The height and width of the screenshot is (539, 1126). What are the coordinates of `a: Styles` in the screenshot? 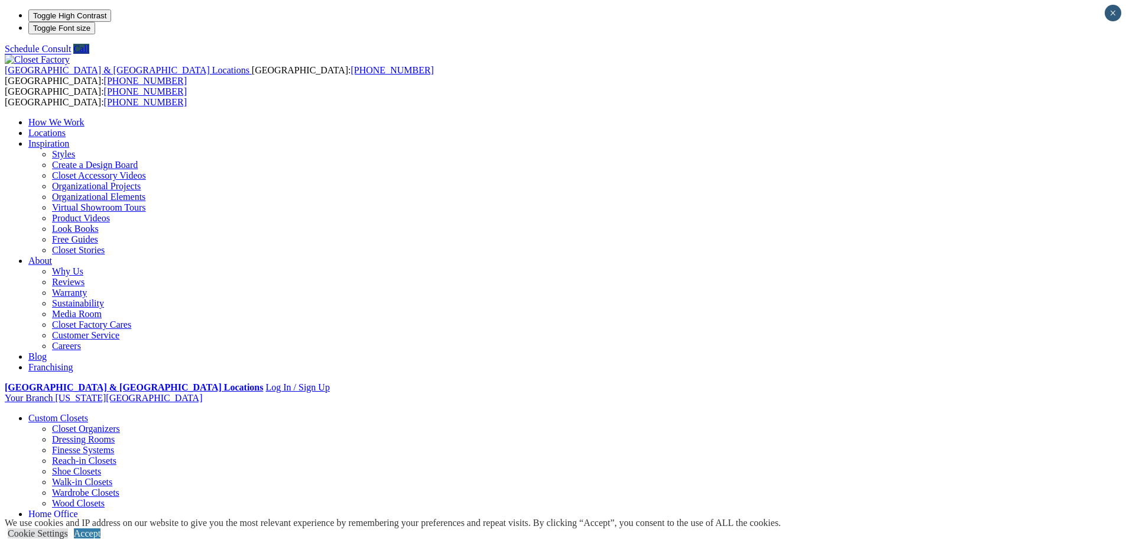 It's located at (63, 154).